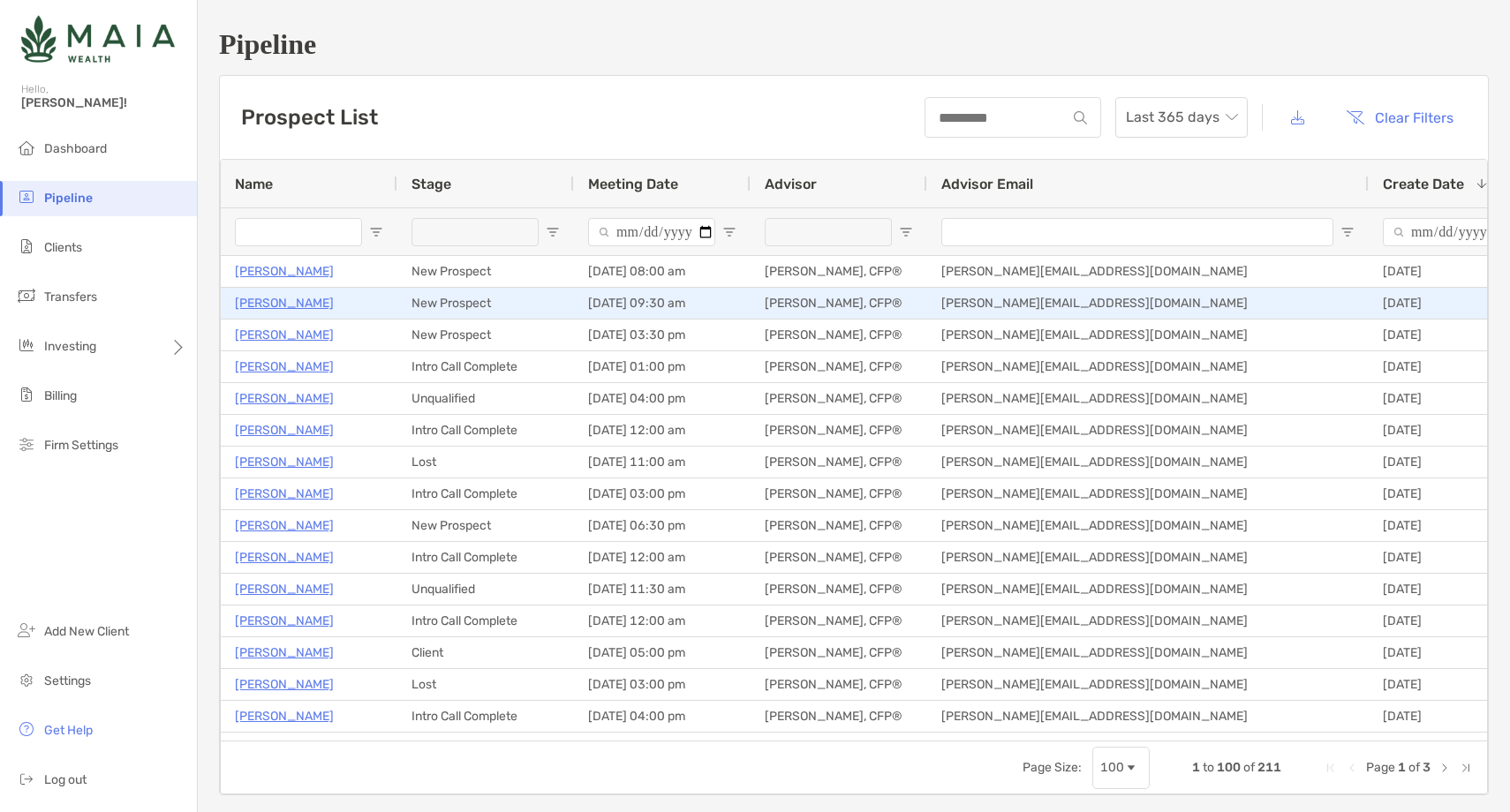 The width and height of the screenshot is (1510, 812). What do you see at coordinates (485, 652) in the screenshot?
I see `div: Client` at bounding box center [485, 652].